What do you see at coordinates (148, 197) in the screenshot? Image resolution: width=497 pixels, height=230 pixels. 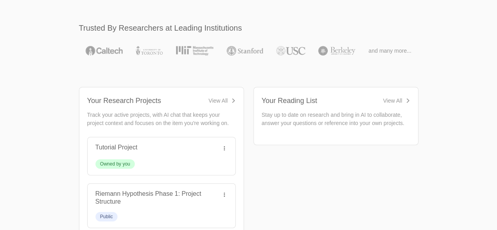 I see `a: Riemann Hypothesis Phase 1: Project Structure` at bounding box center [148, 197].